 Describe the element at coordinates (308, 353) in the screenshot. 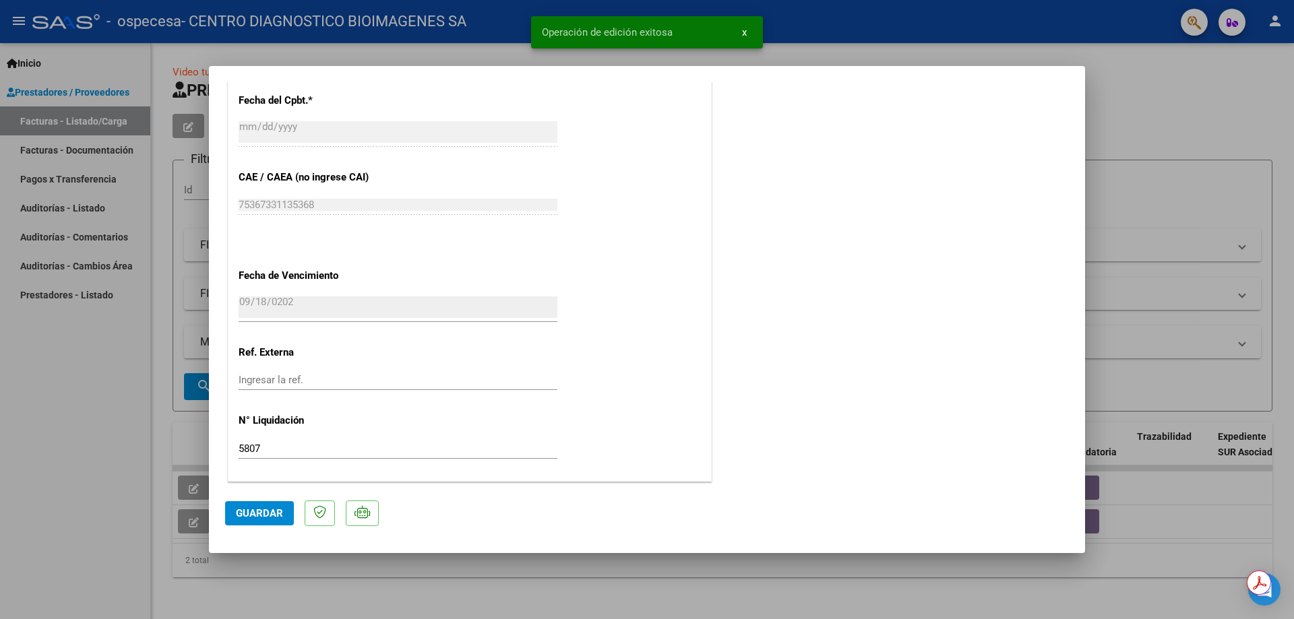

I see `p: Ref. Externa` at that location.